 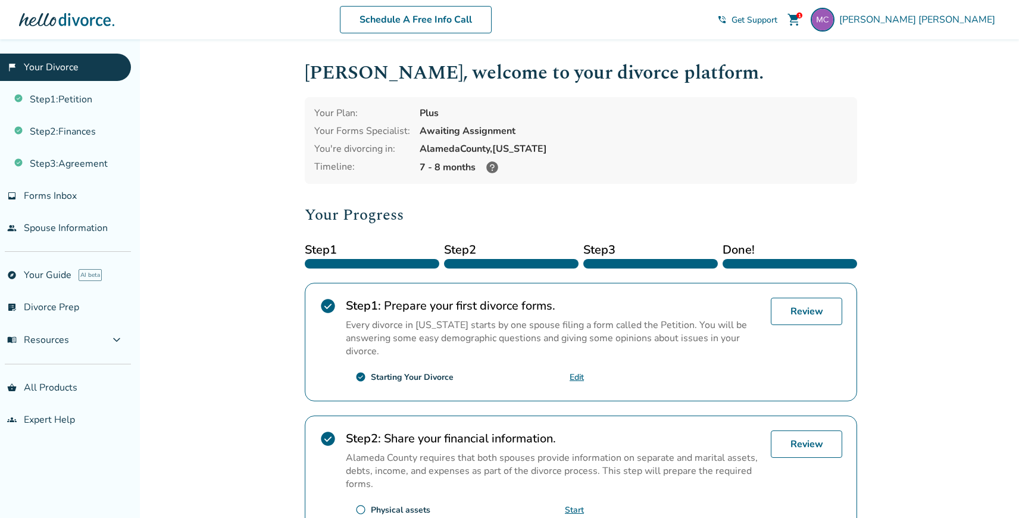 What do you see at coordinates (12, 228) in the screenshot?
I see `span: people` at bounding box center [12, 228].